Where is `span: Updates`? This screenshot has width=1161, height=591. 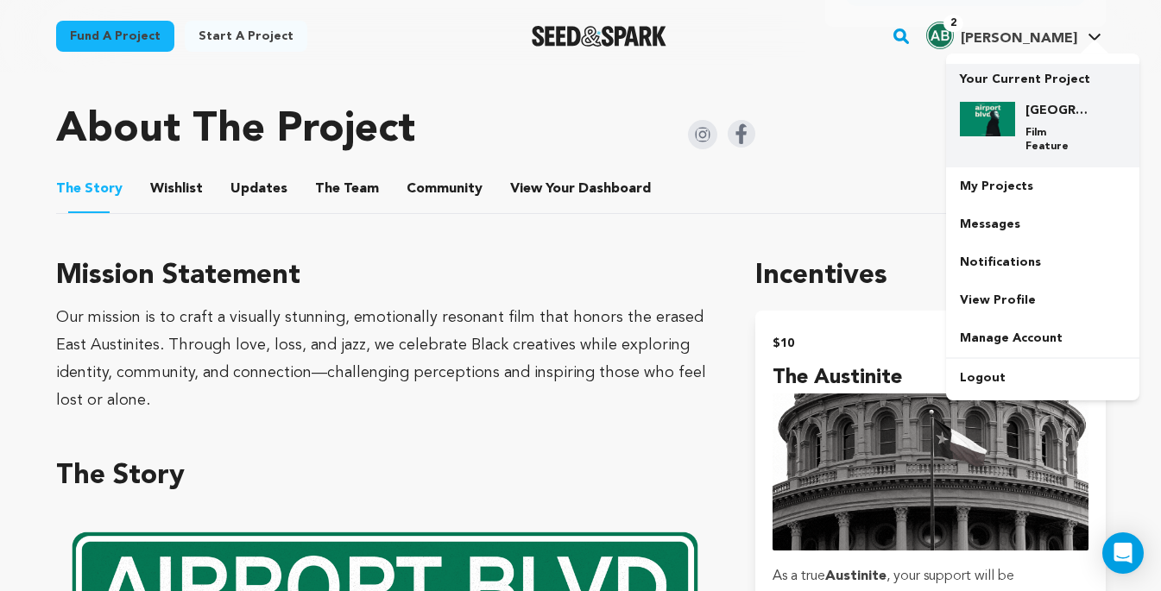
span: Updates is located at coordinates (259, 189).